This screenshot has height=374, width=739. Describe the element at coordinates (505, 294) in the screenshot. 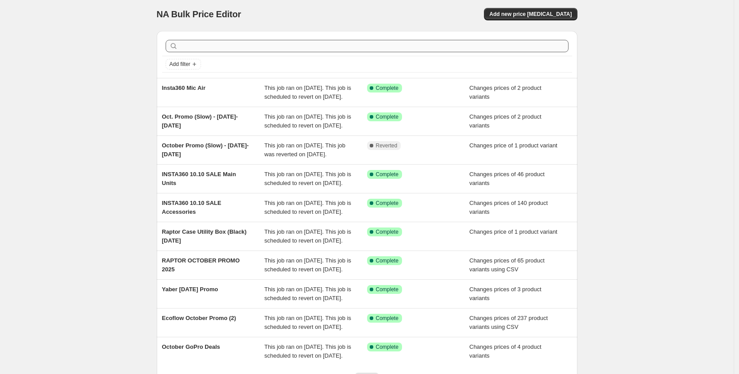

I see `span: Changes prices of 3 product variants` at that location.